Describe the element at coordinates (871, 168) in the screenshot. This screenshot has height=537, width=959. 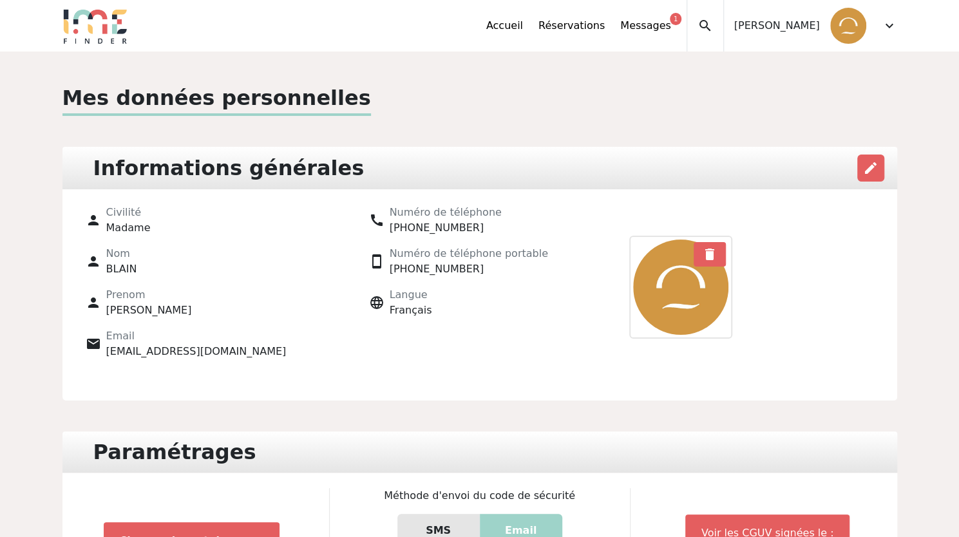
I see `button: edit` at that location.